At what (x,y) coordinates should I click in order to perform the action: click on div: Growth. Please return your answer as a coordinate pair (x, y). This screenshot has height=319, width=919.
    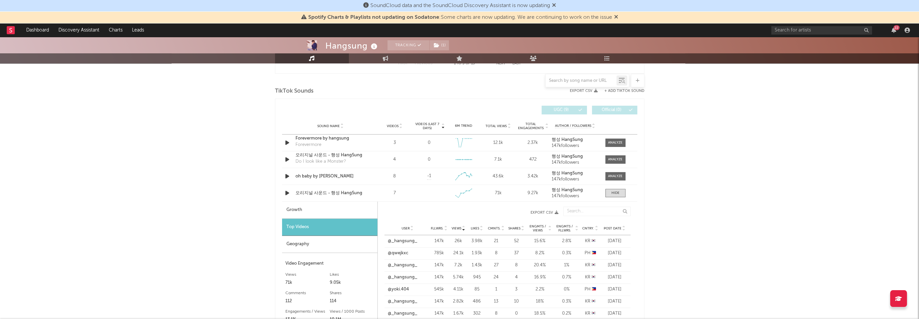
    Looking at the image, I should click on (330, 210).